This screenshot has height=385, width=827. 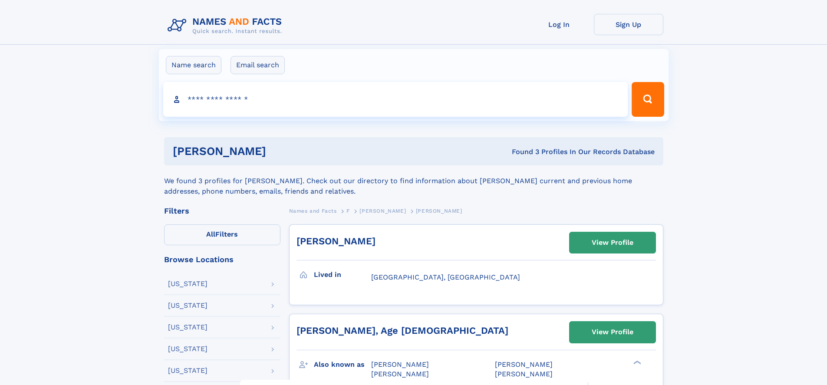 I want to click on label: Filters, so click(x=222, y=235).